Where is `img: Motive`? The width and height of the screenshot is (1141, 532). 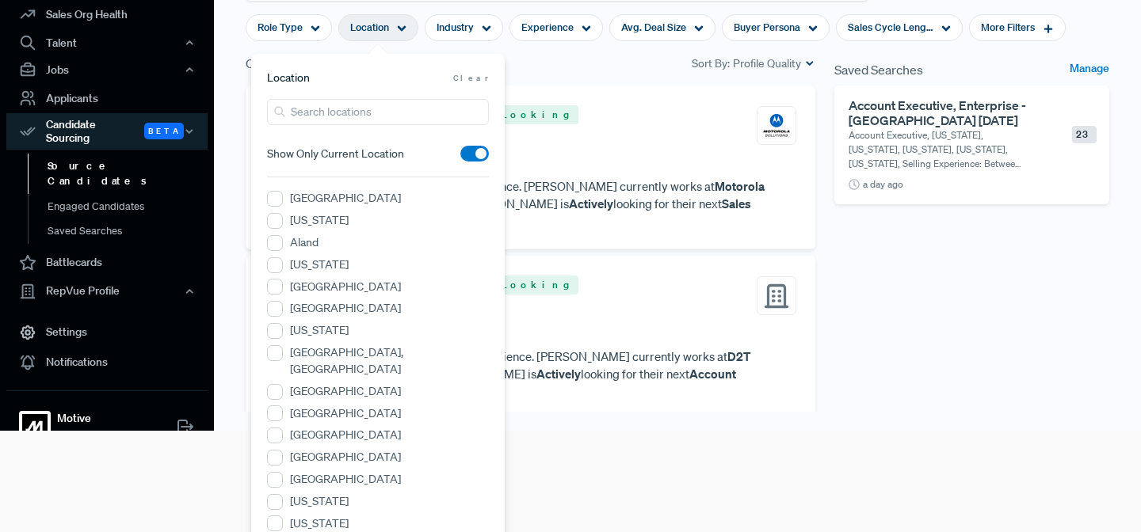
img: Motive is located at coordinates (35, 427).